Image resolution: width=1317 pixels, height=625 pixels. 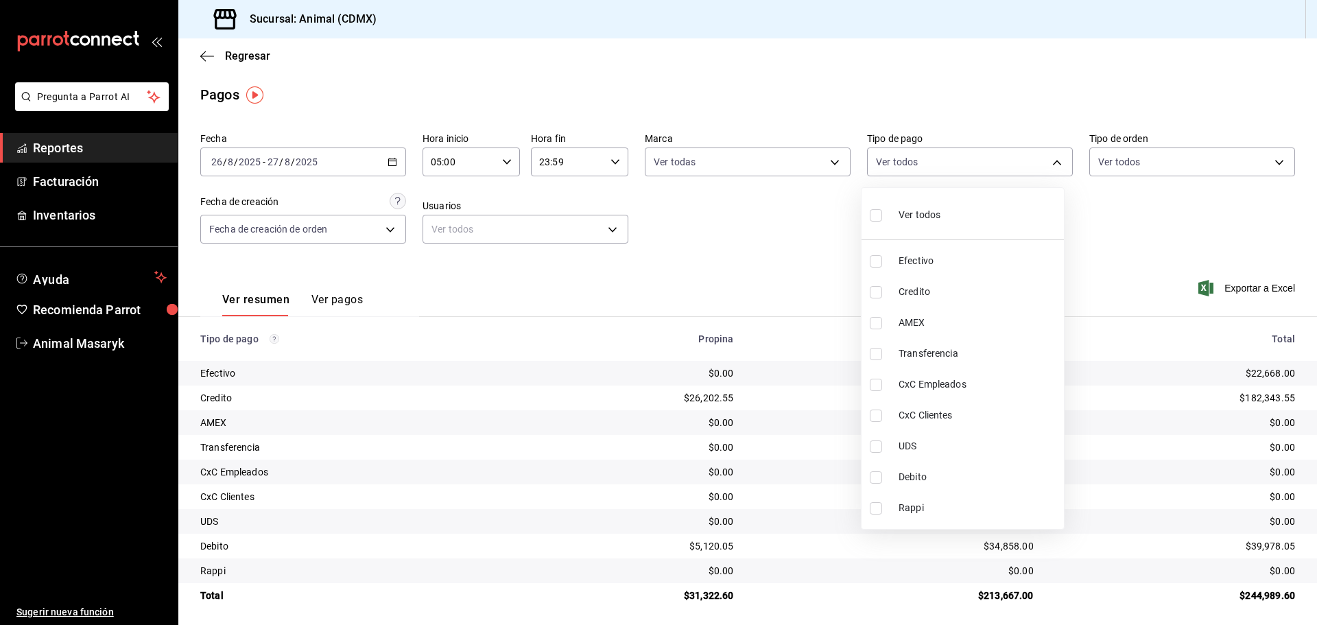 I want to click on span: Debito, so click(x=978, y=477).